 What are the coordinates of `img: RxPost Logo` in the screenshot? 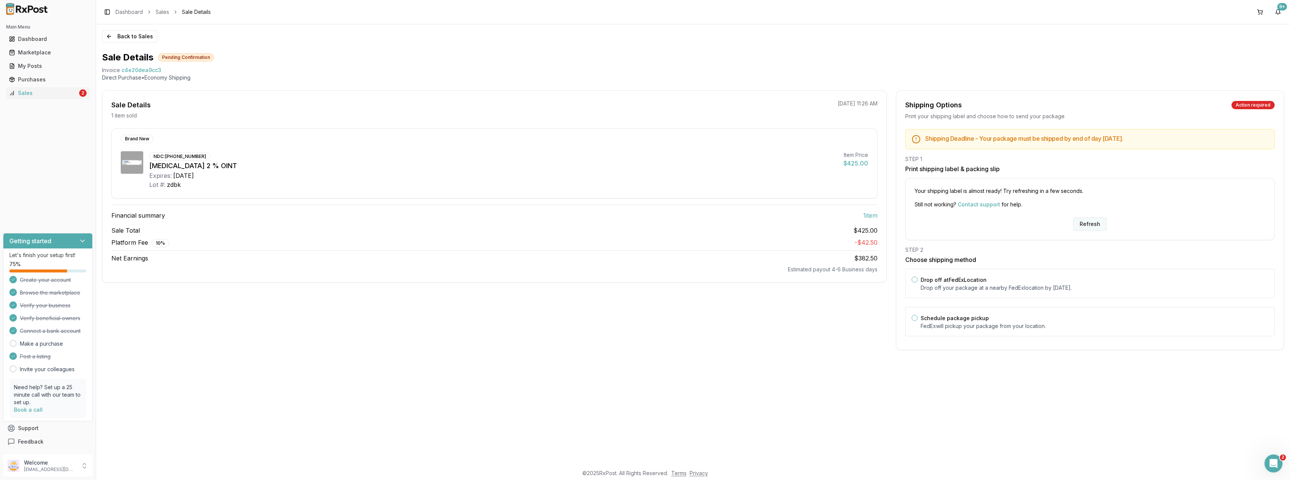 It's located at (27, 9).